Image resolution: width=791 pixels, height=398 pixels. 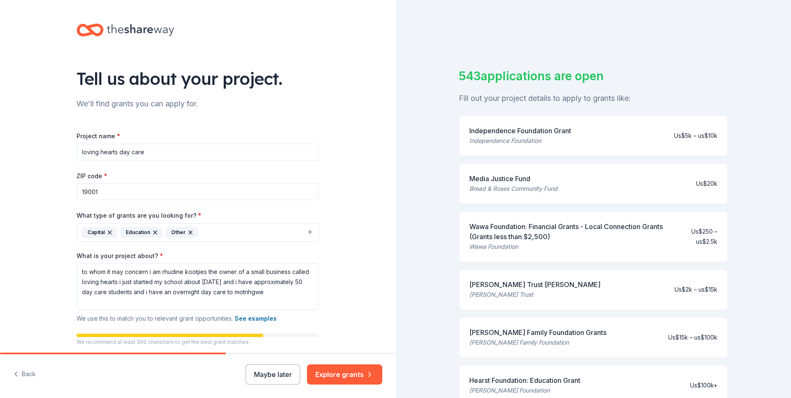 I want to click on label: Project name, so click(x=98, y=136).